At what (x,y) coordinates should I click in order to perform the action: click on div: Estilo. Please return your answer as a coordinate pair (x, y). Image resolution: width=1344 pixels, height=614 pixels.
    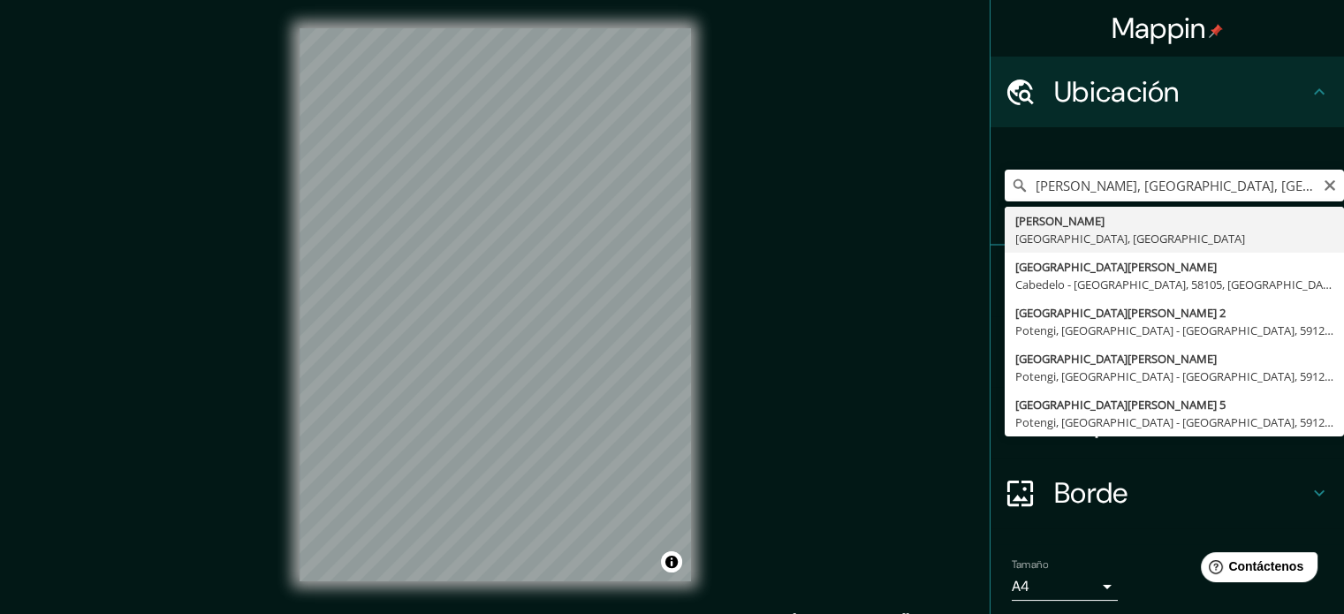
    Looking at the image, I should click on (1167, 352).